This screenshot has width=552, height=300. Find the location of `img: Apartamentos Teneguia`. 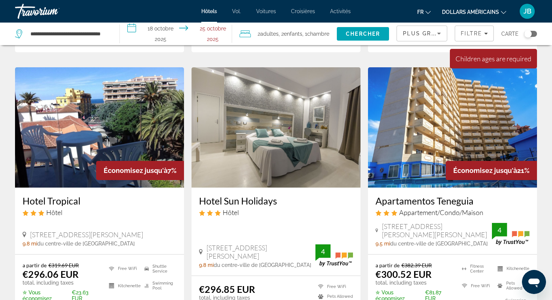

img: Apartamentos Teneguia is located at coordinates (453, 127).